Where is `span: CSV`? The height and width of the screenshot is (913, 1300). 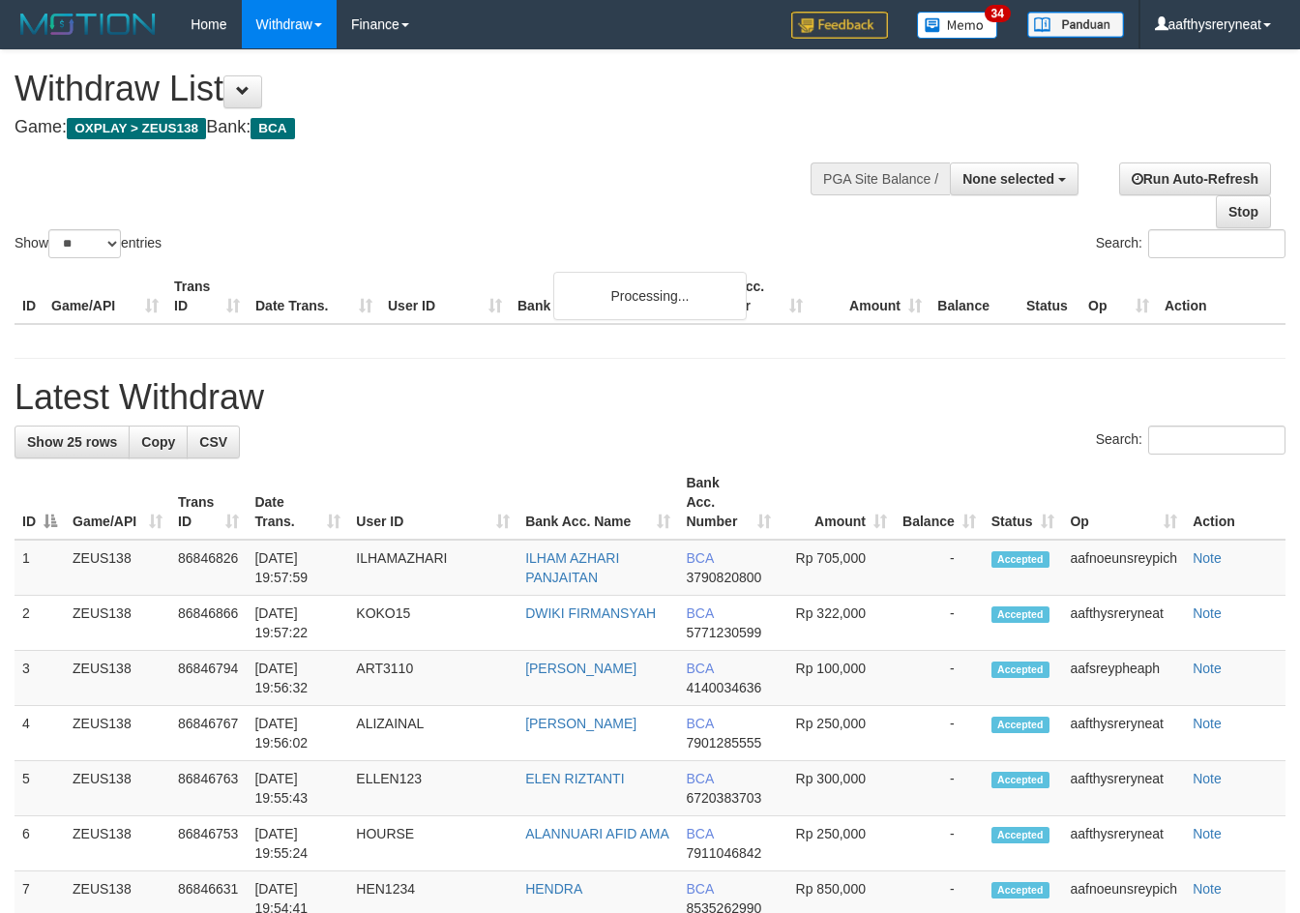 span: CSV is located at coordinates (213, 442).